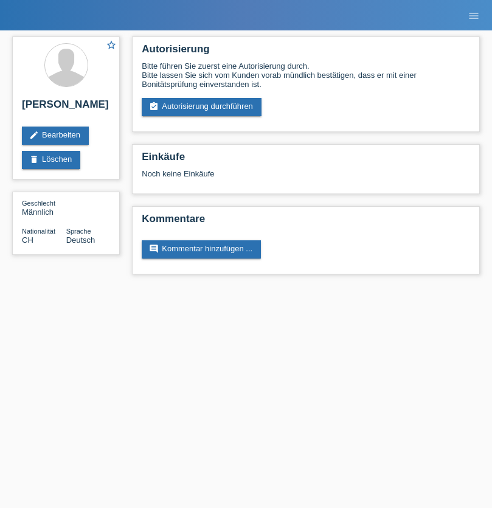 The image size is (492, 508). What do you see at coordinates (154, 249) in the screenshot?
I see `i: comment` at bounding box center [154, 249].